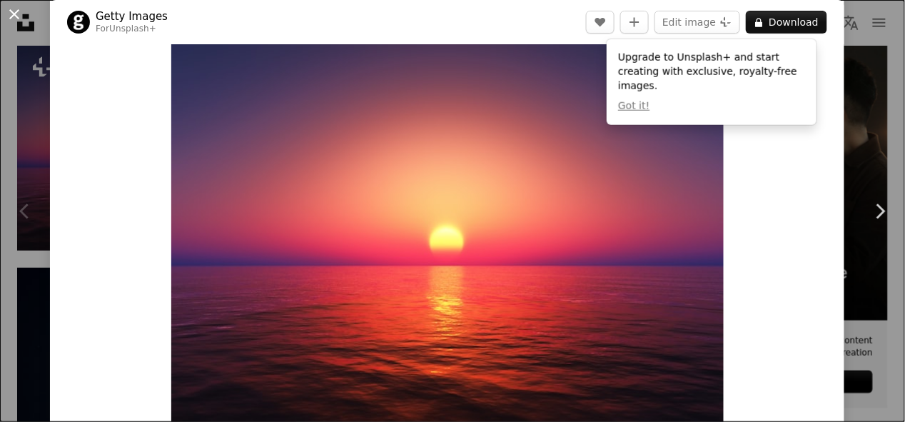 The width and height of the screenshot is (905, 422). What do you see at coordinates (787, 22) in the screenshot?
I see `button: Download` at bounding box center [787, 22].